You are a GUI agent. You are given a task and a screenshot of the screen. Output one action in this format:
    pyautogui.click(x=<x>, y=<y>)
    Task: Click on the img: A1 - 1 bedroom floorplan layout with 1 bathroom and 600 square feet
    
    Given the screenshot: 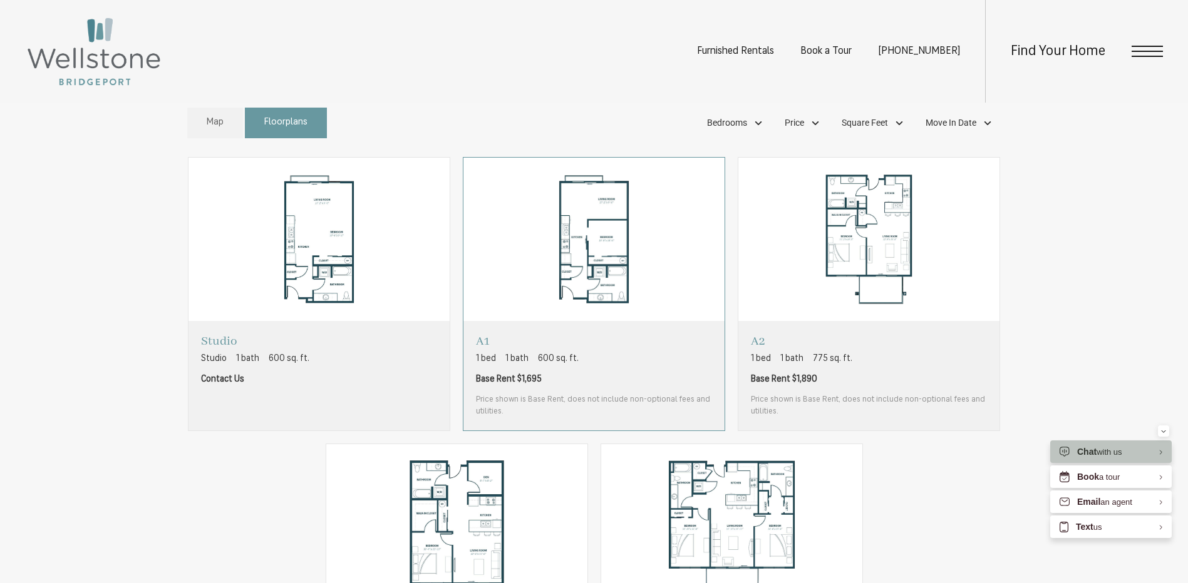 What is the action you would take?
    pyautogui.click(x=593, y=240)
    